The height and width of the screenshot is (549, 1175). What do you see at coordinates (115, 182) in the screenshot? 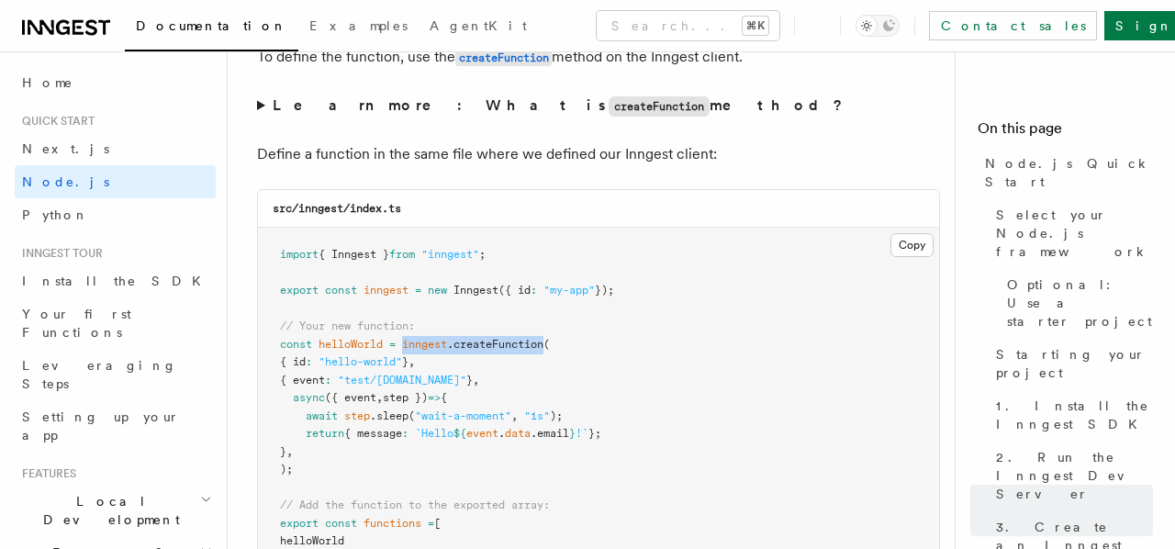
I see `a: Node.js` at bounding box center [115, 182].